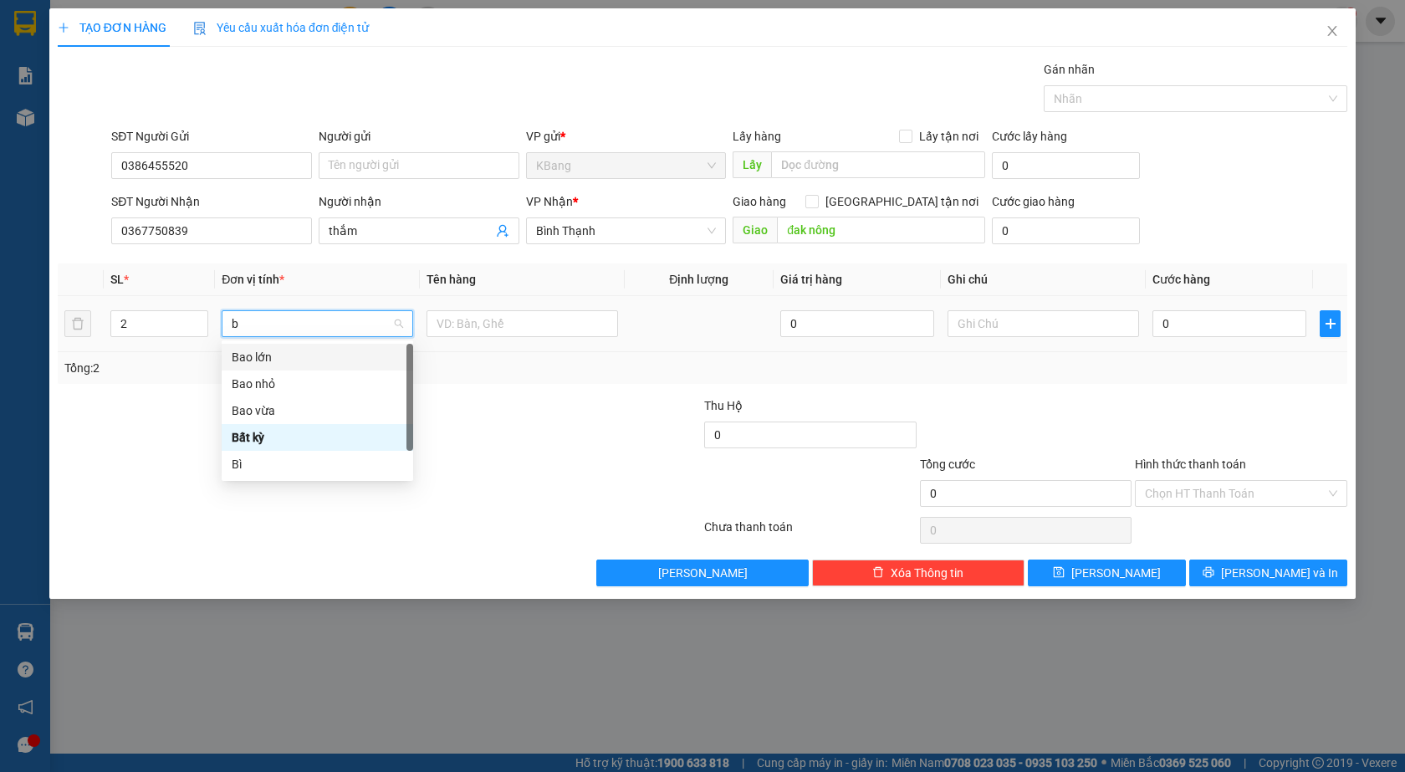 This screenshot has height=772, width=1405. What do you see at coordinates (200, 28) in the screenshot?
I see `img: icon` at bounding box center [200, 28].